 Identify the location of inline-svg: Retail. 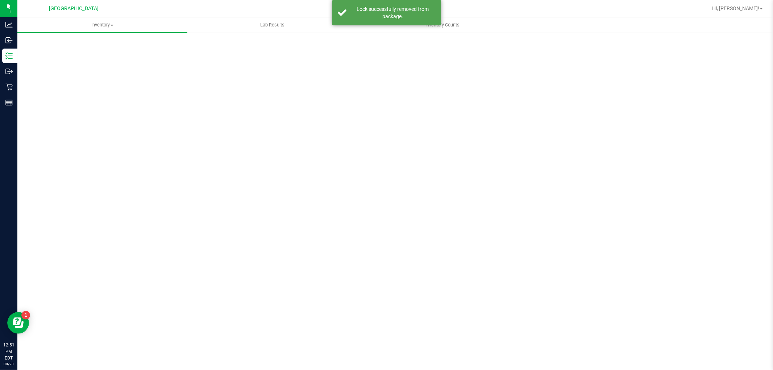
(9, 87).